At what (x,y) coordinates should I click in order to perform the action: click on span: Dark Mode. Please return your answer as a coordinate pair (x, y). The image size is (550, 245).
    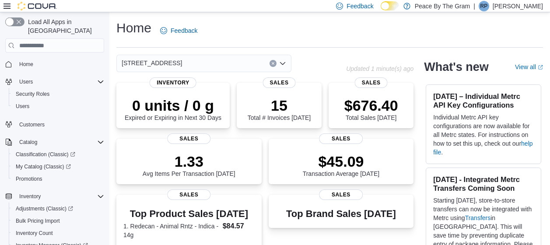
    Looking at the image, I should click on (381, 11).